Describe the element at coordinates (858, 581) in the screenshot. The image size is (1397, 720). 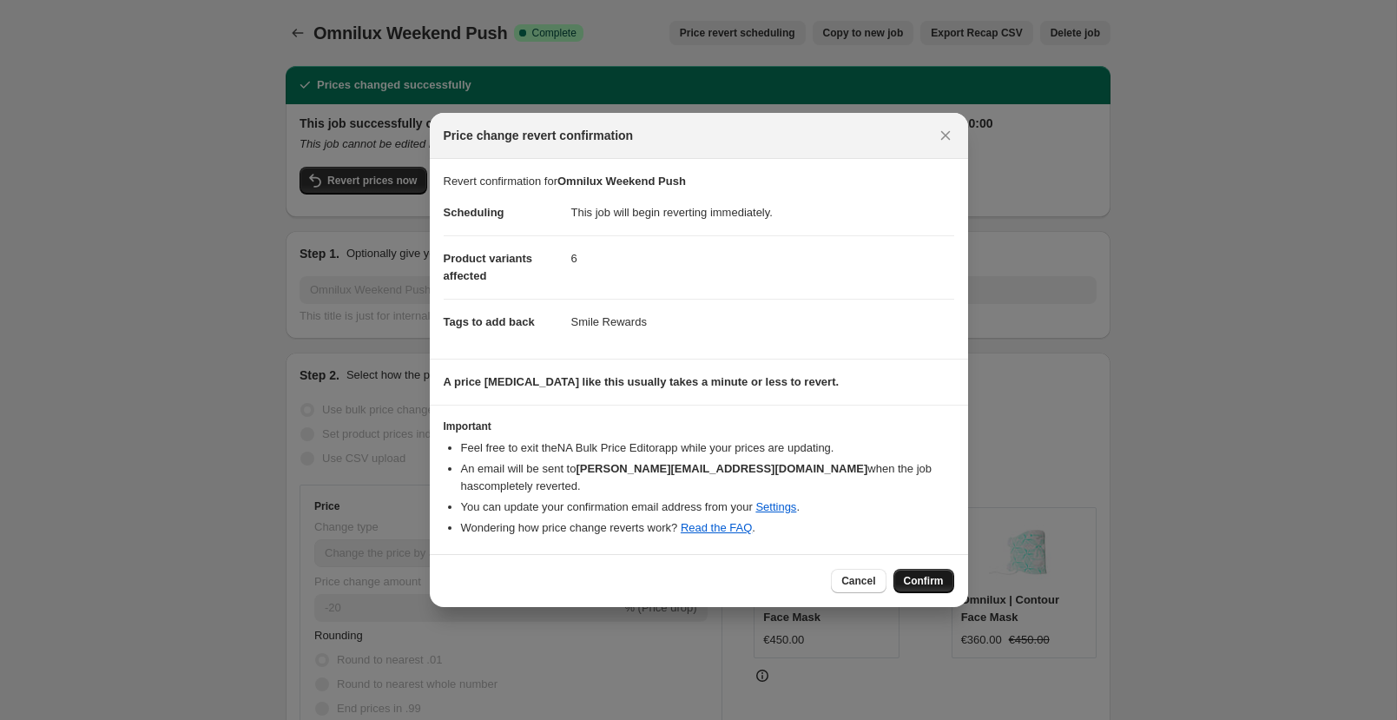
I see `button: Cancel` at that location.